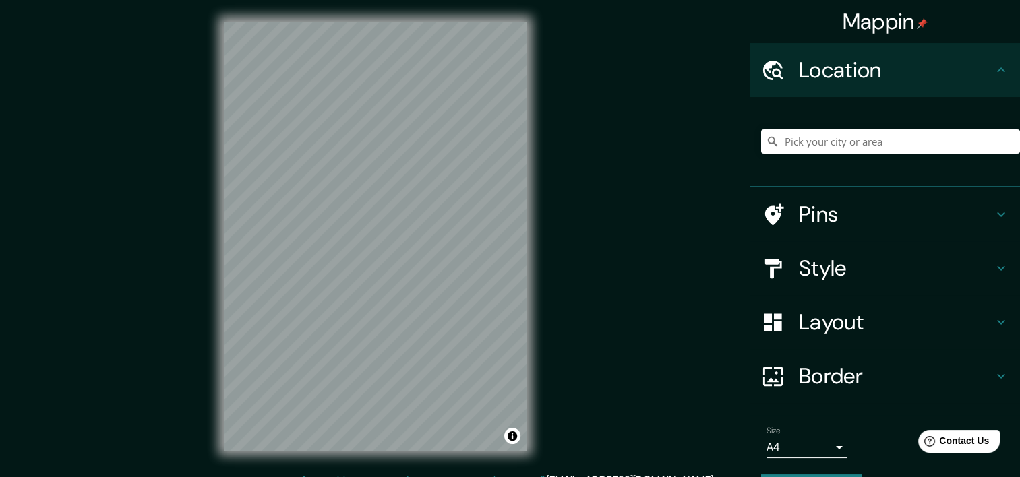 This screenshot has height=477, width=1020. What do you see at coordinates (64, 16) in the screenshot?
I see `span: Contact Us` at bounding box center [64, 16].